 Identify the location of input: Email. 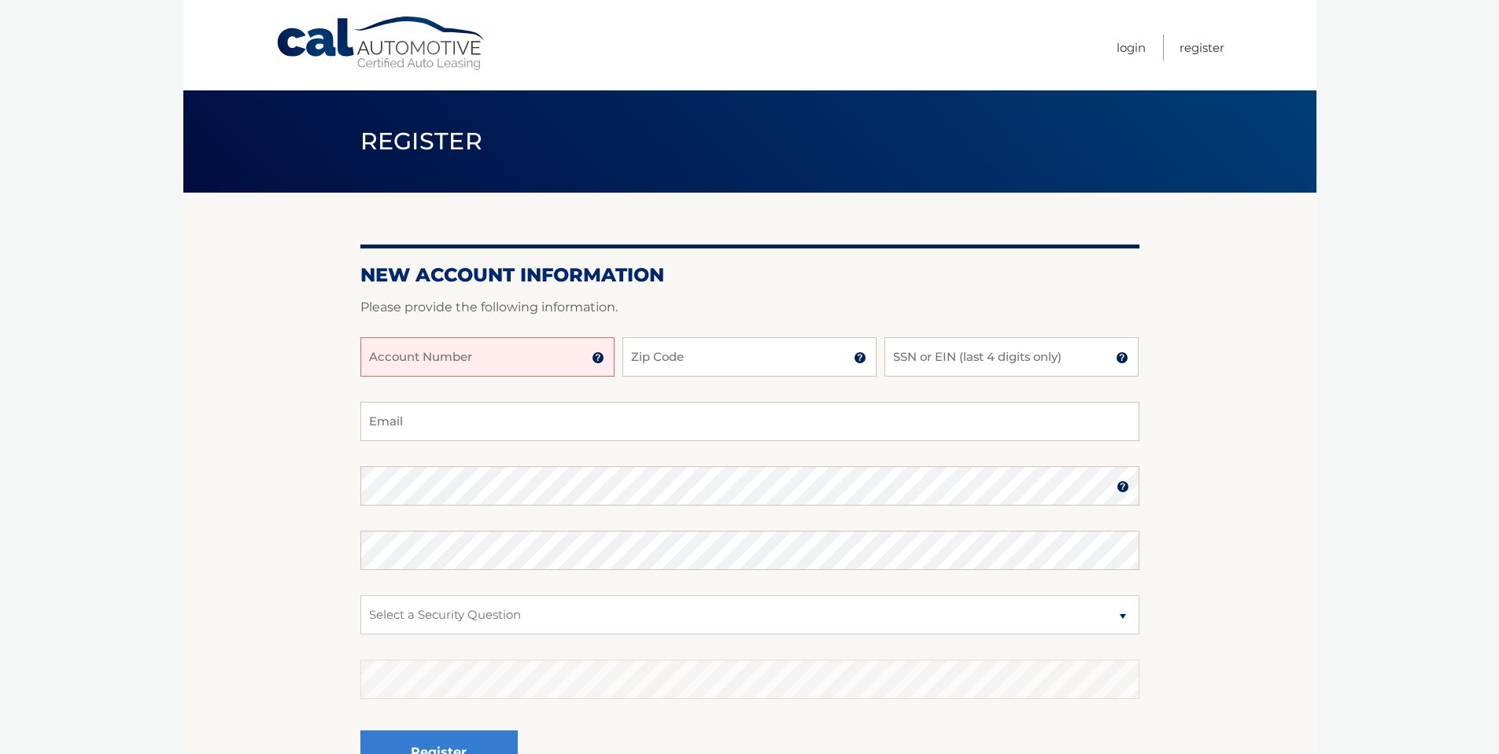
(750, 422).